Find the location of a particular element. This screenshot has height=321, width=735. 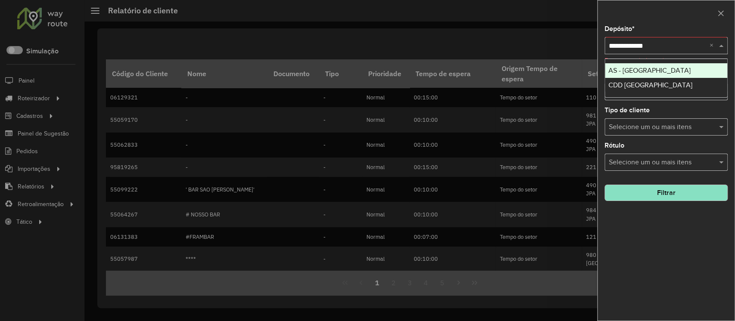

ng-dropdown-panel: Options list is located at coordinates (666, 78).